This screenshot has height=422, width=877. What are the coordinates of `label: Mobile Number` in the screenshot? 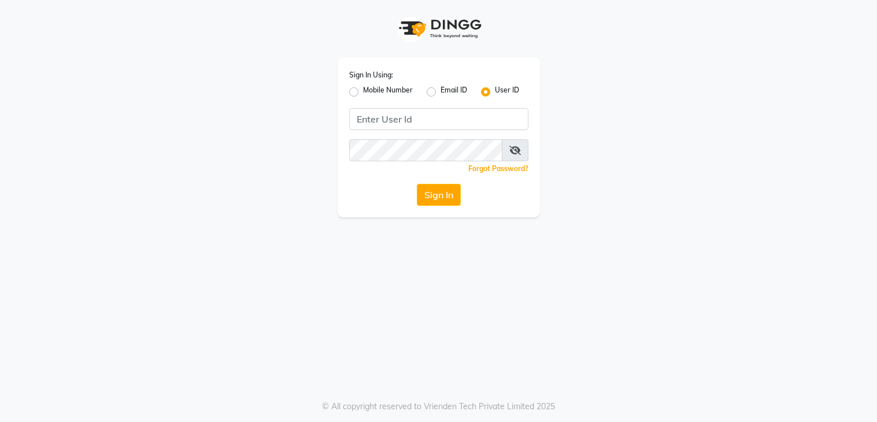 It's located at (388, 92).